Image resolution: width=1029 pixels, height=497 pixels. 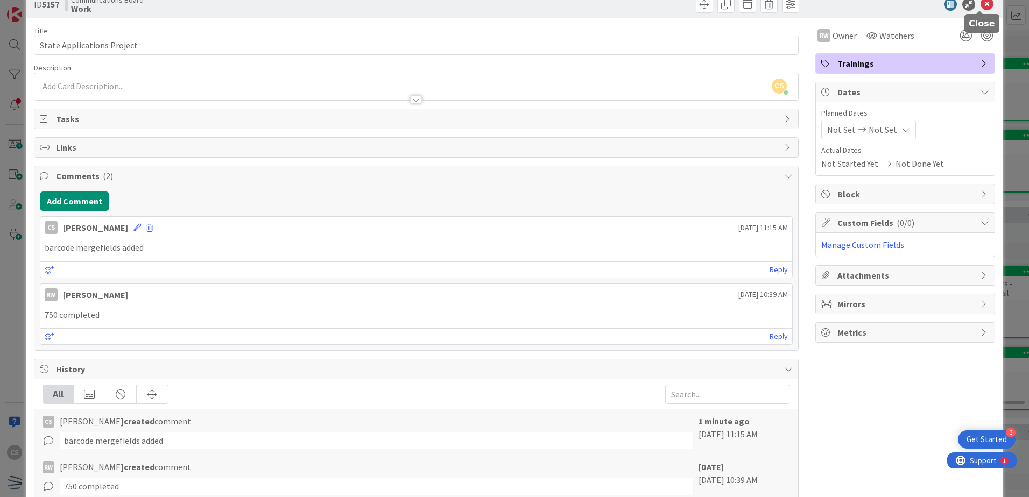 What do you see at coordinates (863, 245) in the screenshot?
I see `a: Manage Custom Fields` at bounding box center [863, 245].